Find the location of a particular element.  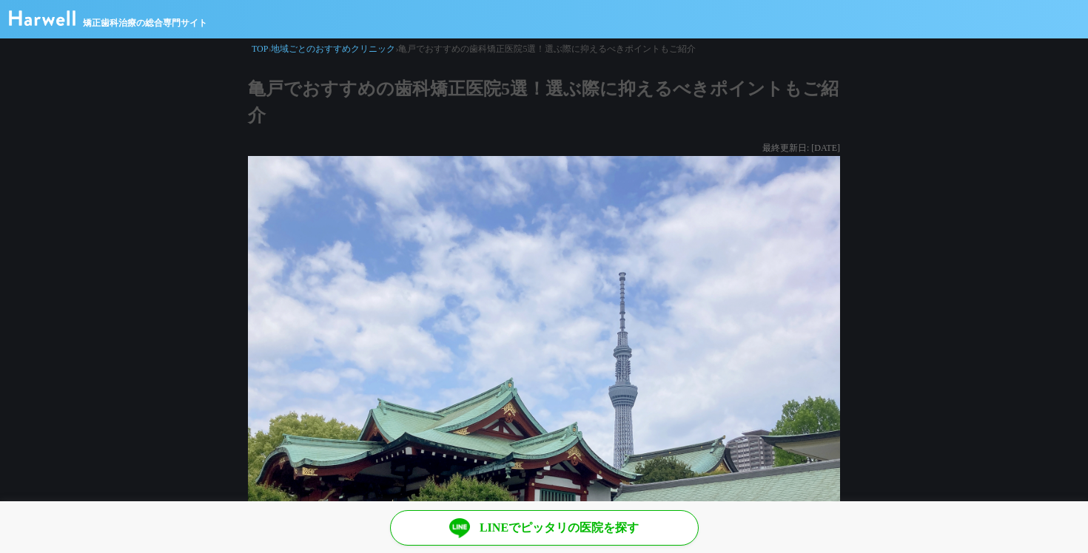

span: 矯正歯科治療の総合専門サイト is located at coordinates (145, 23).